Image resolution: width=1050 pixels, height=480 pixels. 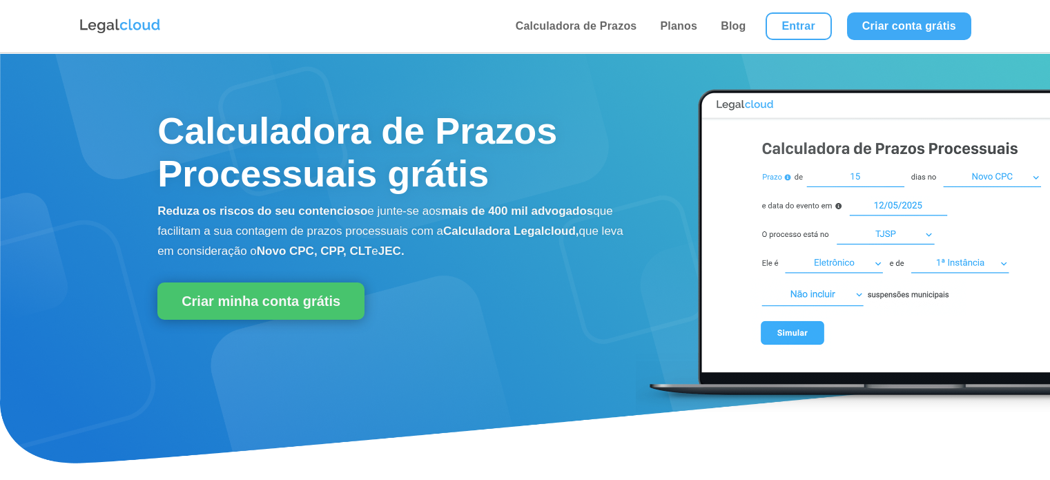 What do you see at coordinates (314, 250) in the screenshot?
I see `b: Novo CPC, CPP, CLT` at bounding box center [314, 250].